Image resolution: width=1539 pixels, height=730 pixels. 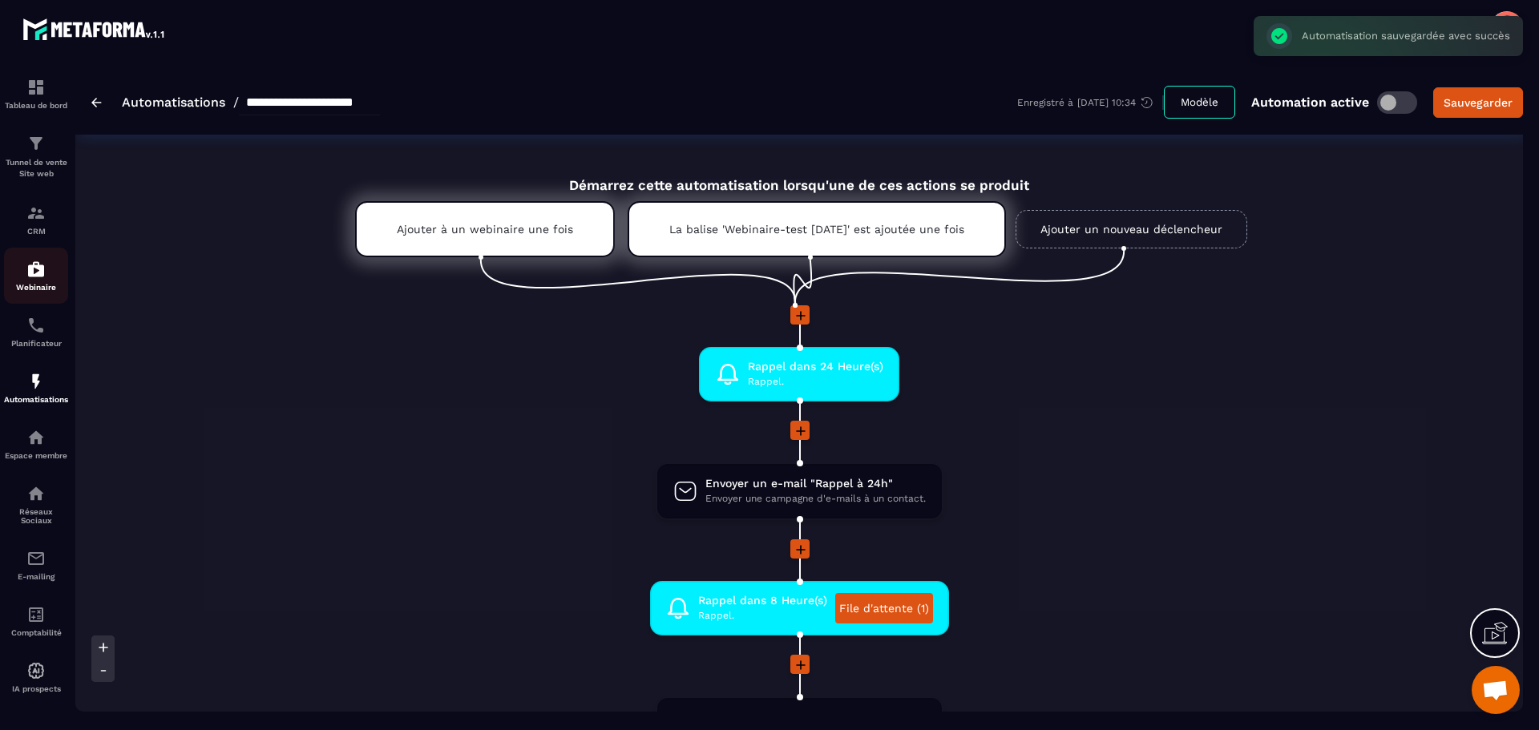 I want to click on p: E-mailing, so click(x=36, y=576).